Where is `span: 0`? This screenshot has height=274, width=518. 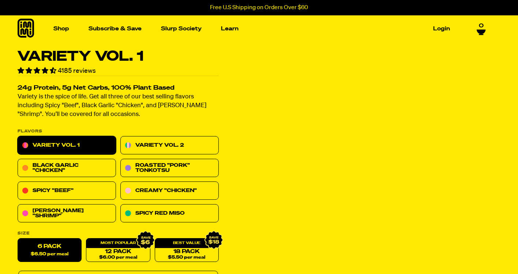
span: 0 is located at coordinates (481, 26).